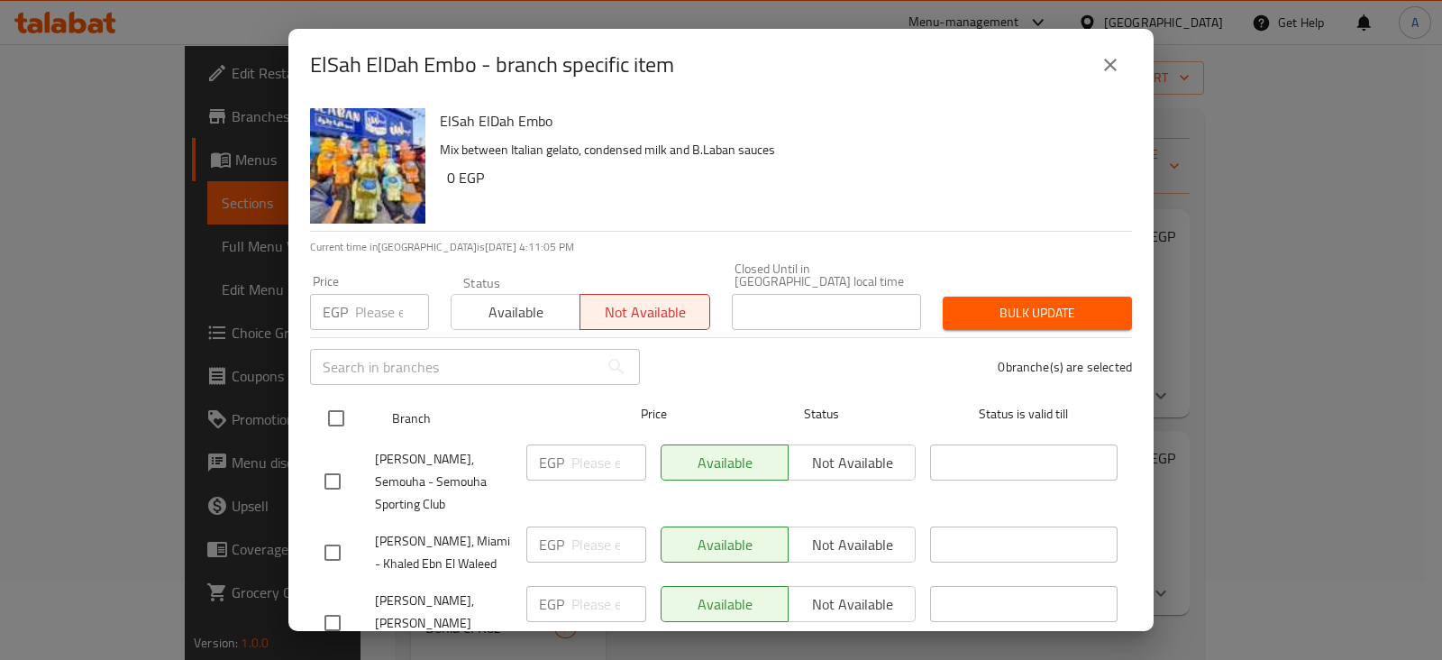 The width and height of the screenshot is (1442, 660). What do you see at coordinates (782, 178) in the screenshot?
I see `h6: 0 EGP` at bounding box center [782, 178].